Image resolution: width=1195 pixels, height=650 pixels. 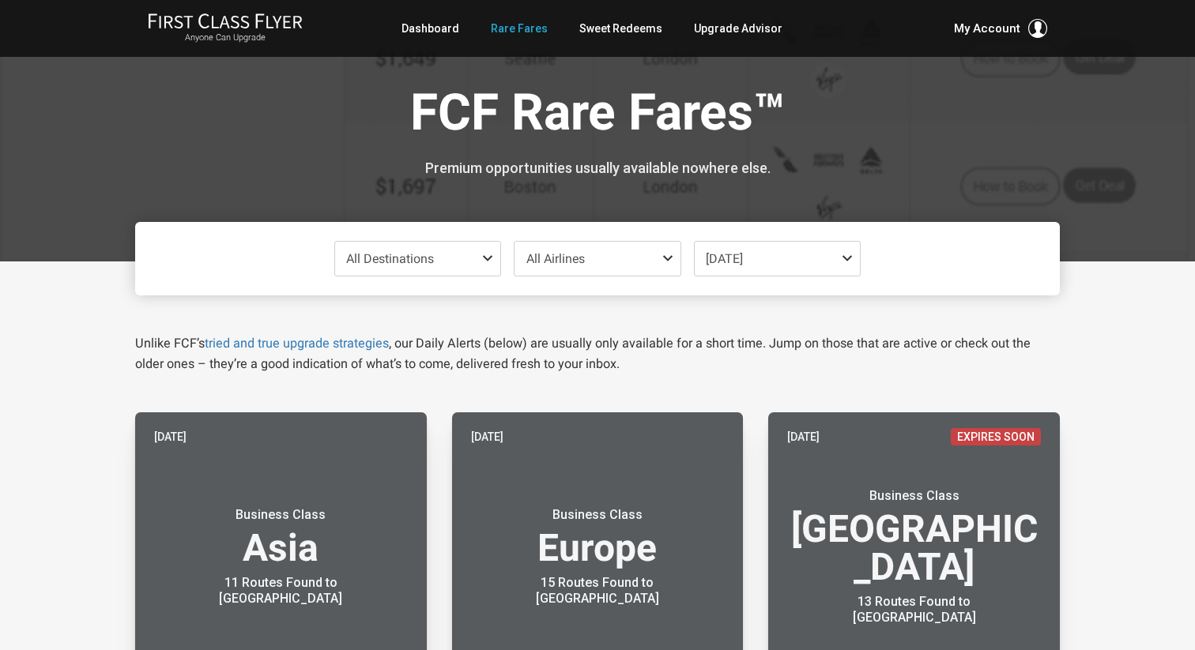 I want to click on a: First Class FlyerAnyone Can Upgrade, so click(x=225, y=28).